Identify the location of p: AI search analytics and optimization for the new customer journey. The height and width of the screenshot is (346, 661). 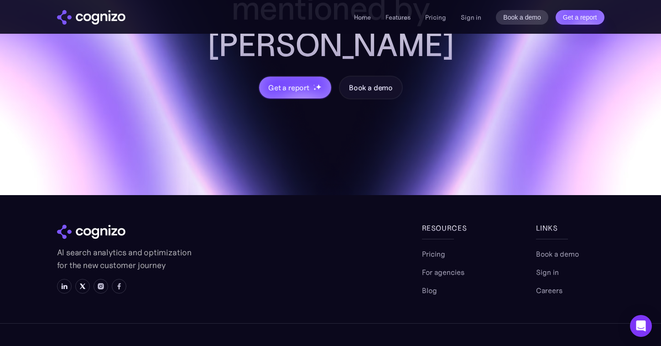
(125, 259).